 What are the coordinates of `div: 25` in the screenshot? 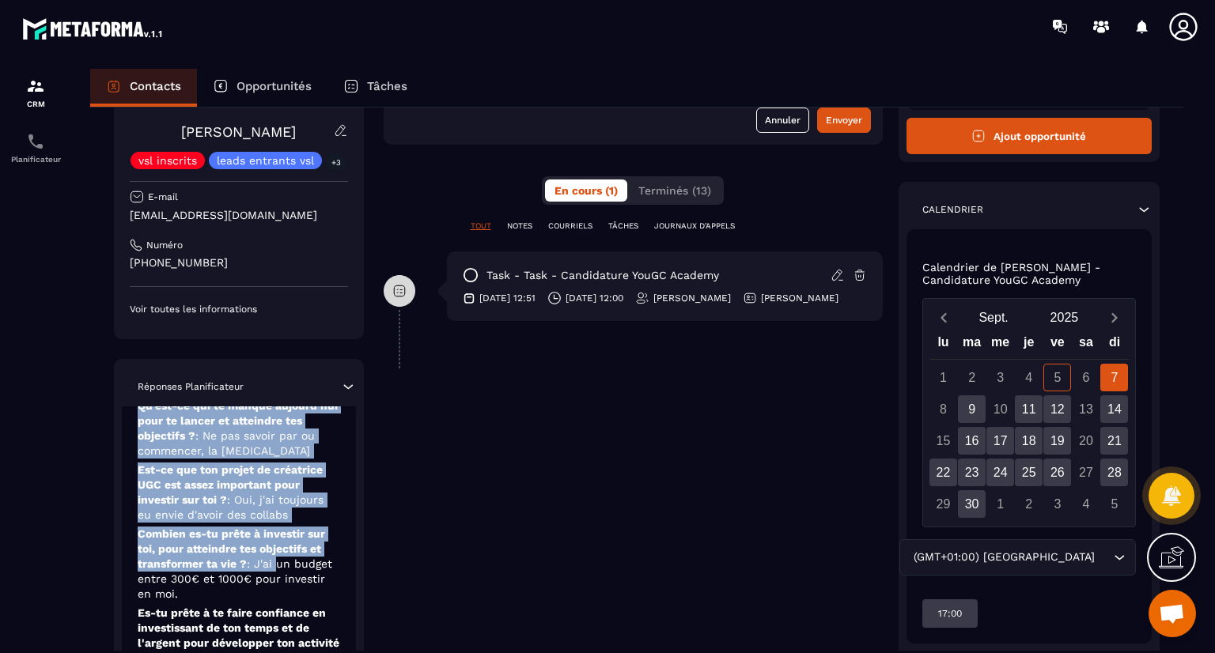 It's located at (1028, 472).